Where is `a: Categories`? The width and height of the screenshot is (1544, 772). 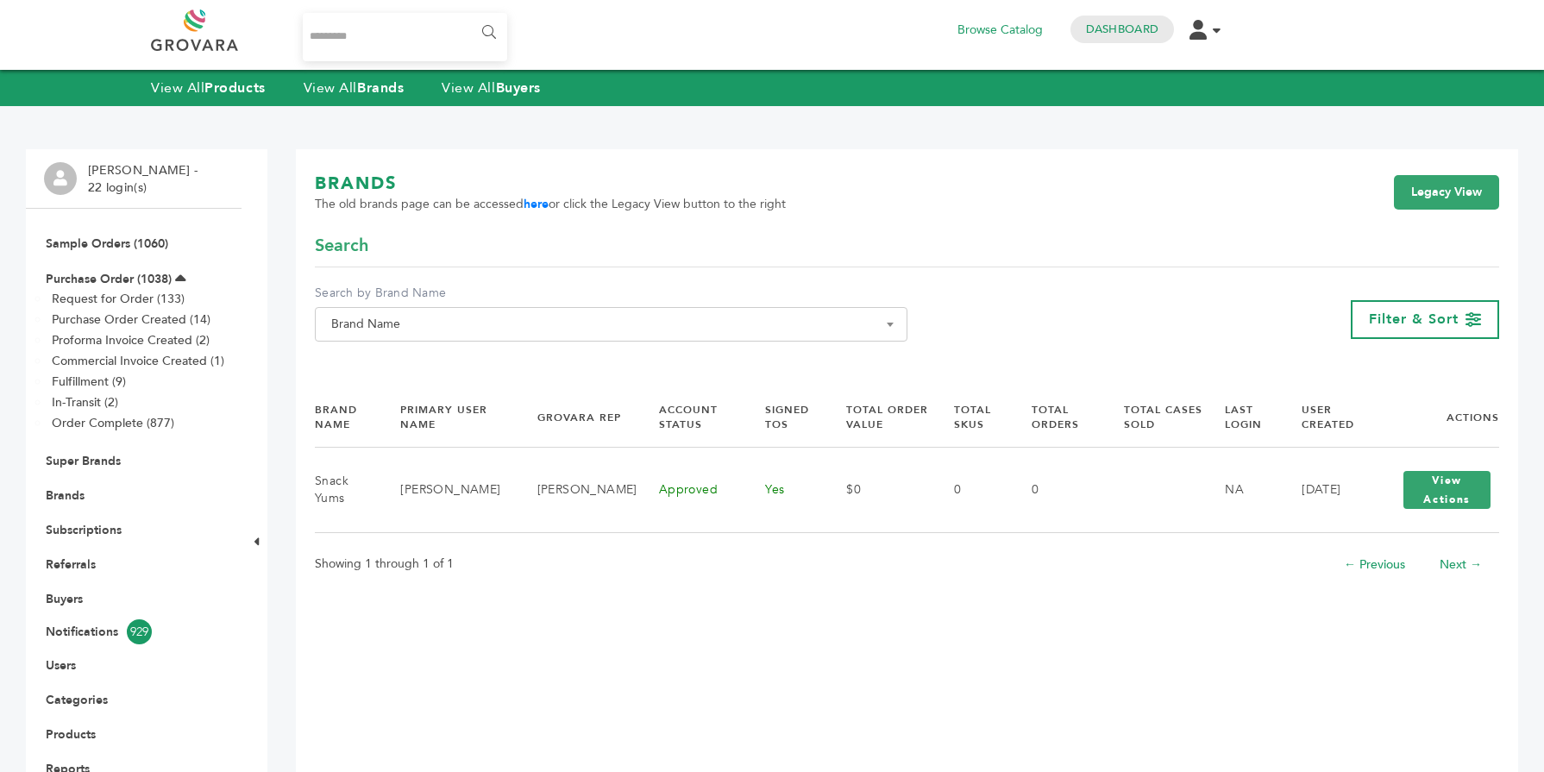 a: Categories is located at coordinates (77, 700).